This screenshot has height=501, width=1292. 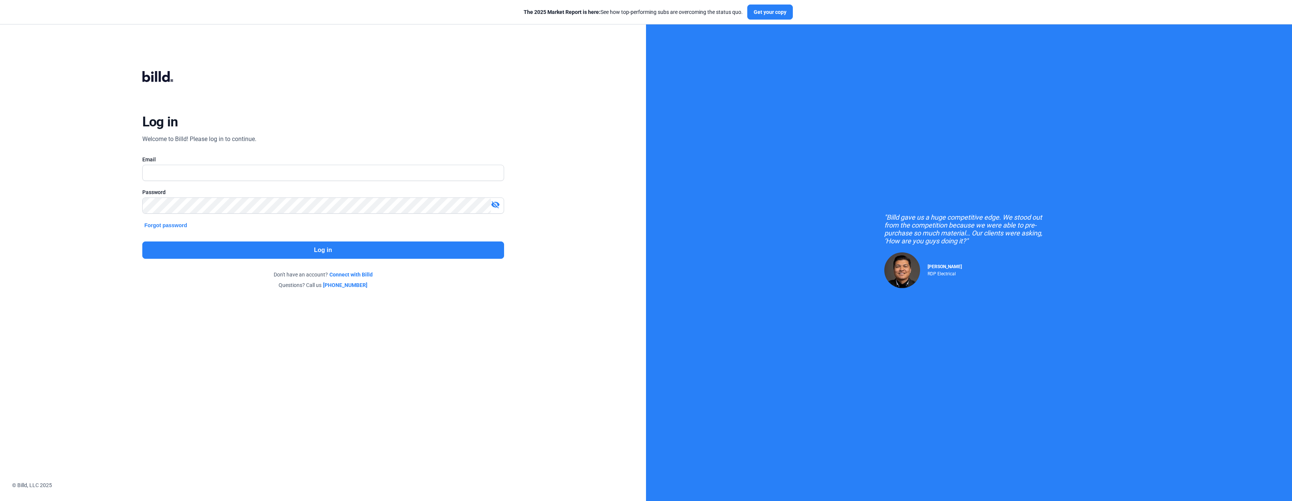 What do you see at coordinates (944, 273) in the screenshot?
I see `div: RDP Electrical` at bounding box center [944, 273].